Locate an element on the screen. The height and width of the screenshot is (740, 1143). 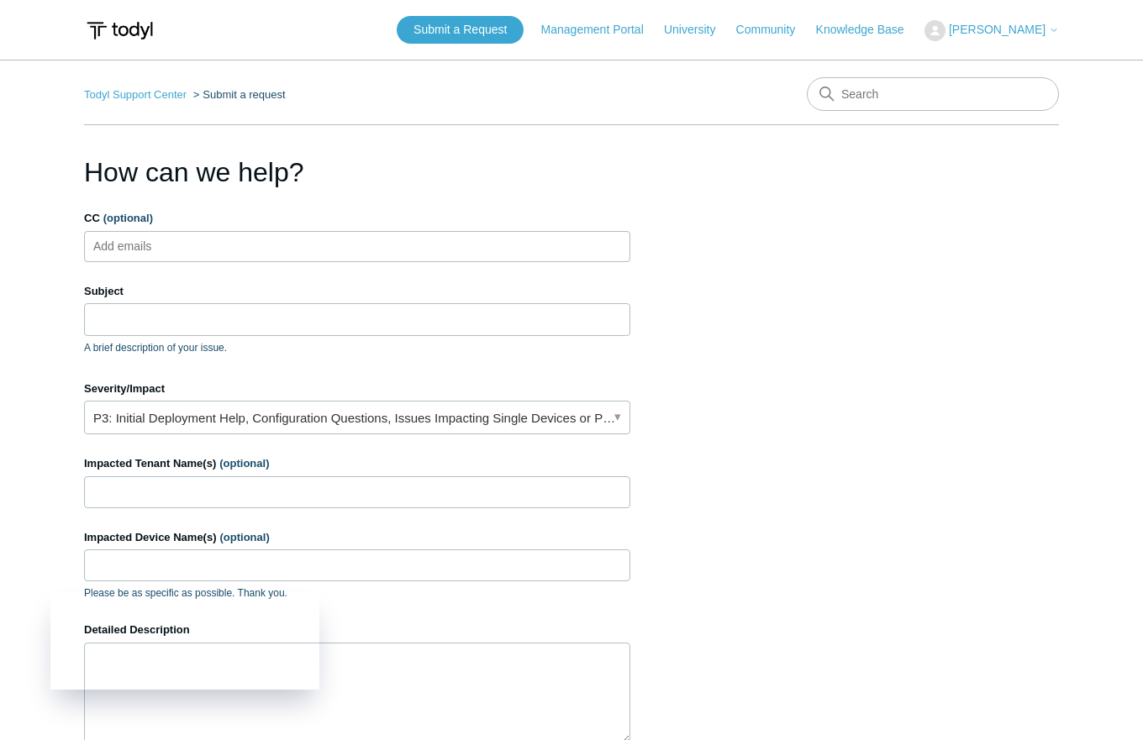
input: Search is located at coordinates (933, 94).